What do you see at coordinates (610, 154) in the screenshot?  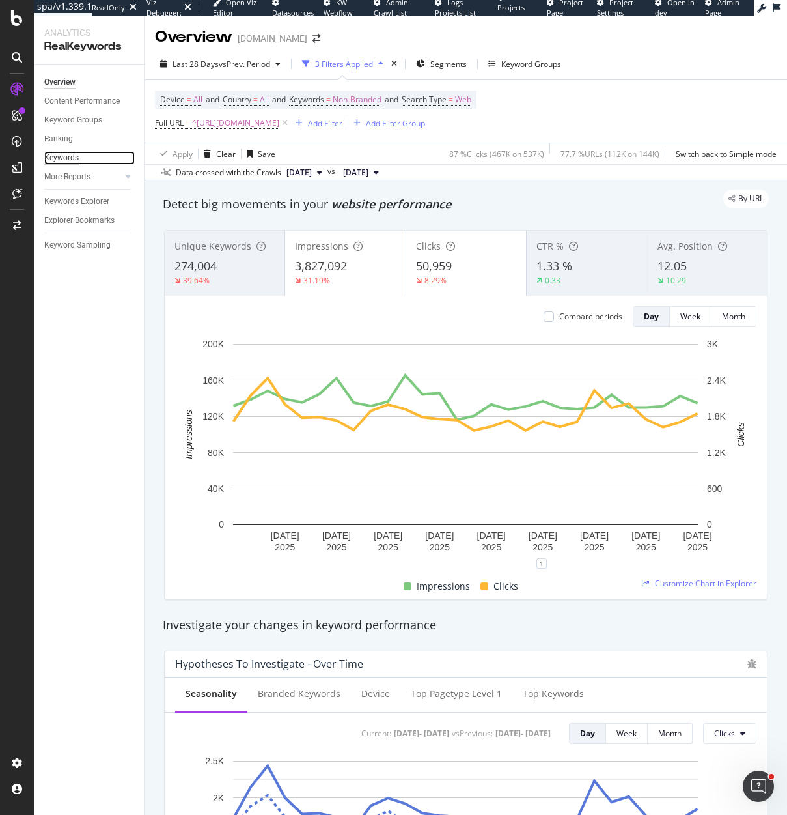 I see `div: 77.7 % URLs ( 112K on 144K )` at bounding box center [610, 154].